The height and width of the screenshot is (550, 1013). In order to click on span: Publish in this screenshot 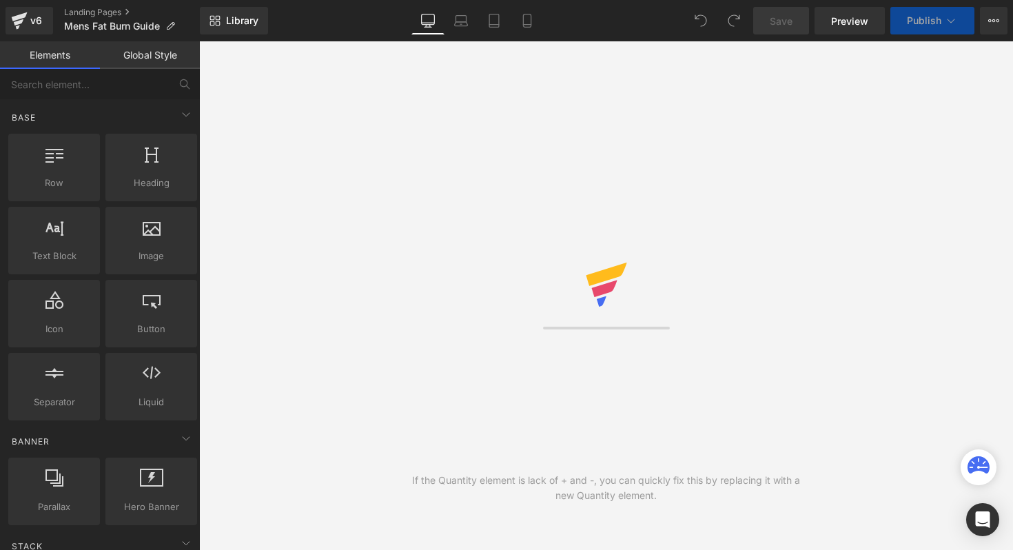, I will do `click(924, 21)`.